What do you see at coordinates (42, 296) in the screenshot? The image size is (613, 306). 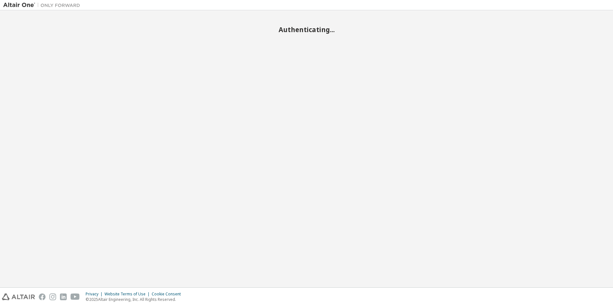 I see `img: facebook.svg` at bounding box center [42, 296].